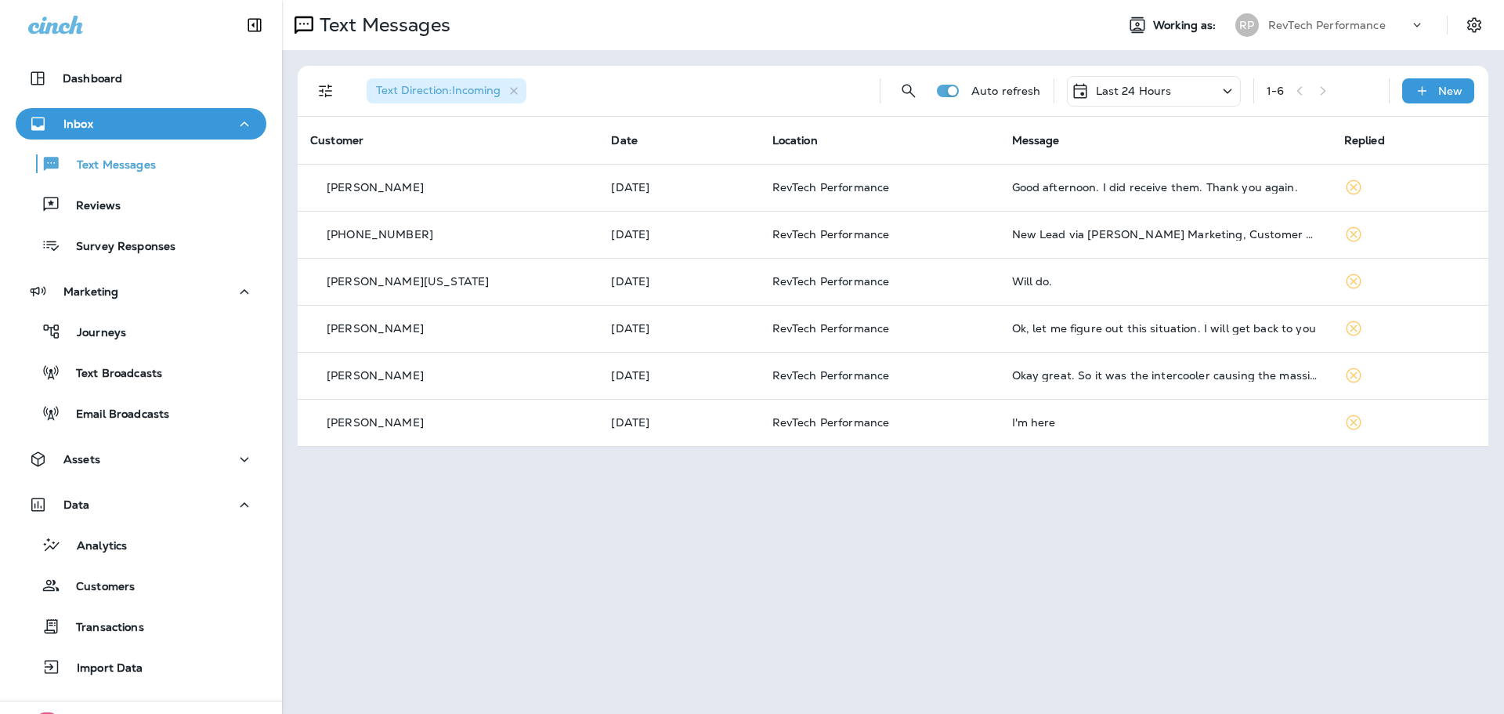 This screenshot has width=1504, height=714. What do you see at coordinates (337, 140) in the screenshot?
I see `span: Customer` at bounding box center [337, 140].